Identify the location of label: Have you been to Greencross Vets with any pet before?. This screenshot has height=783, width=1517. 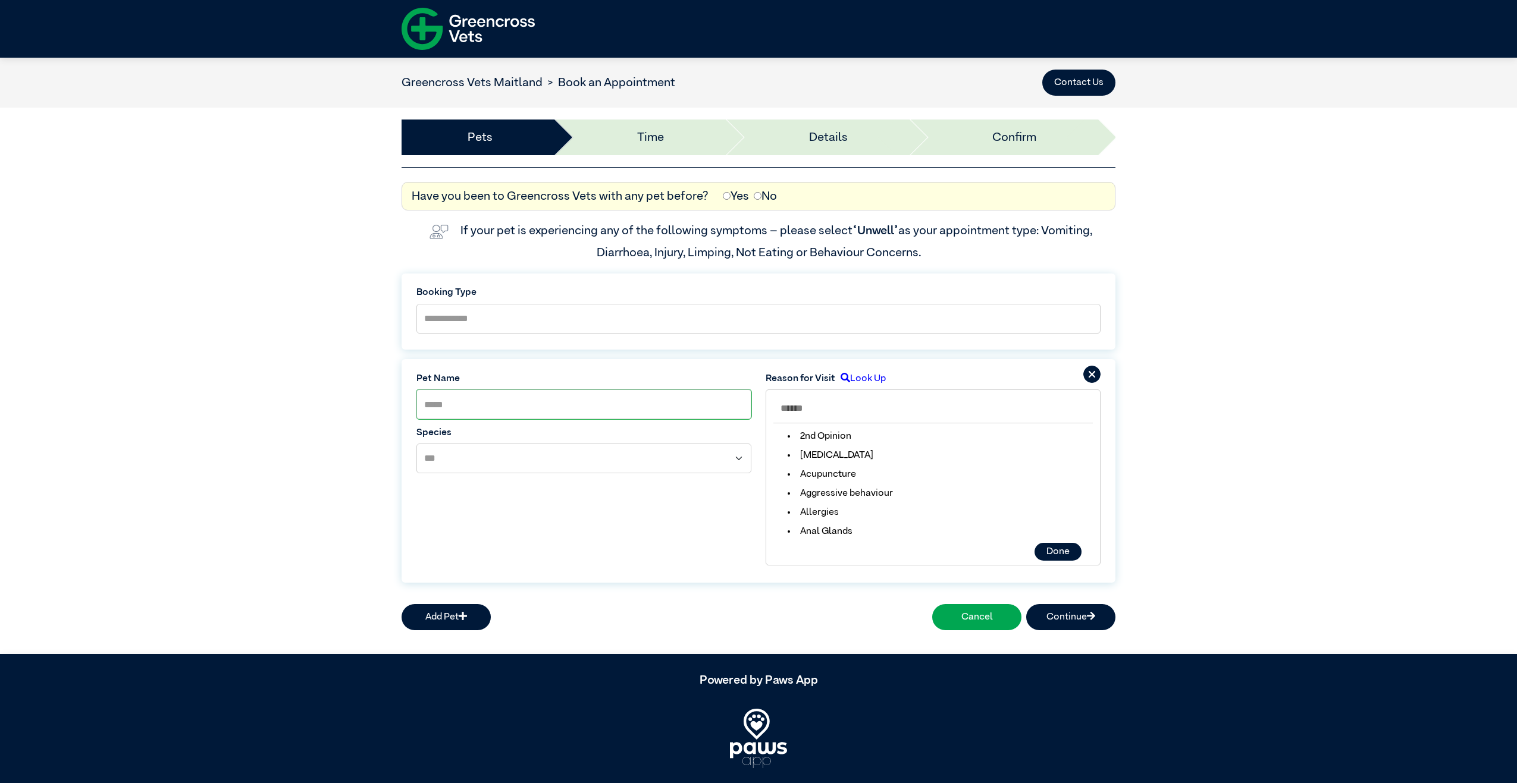
(560, 196).